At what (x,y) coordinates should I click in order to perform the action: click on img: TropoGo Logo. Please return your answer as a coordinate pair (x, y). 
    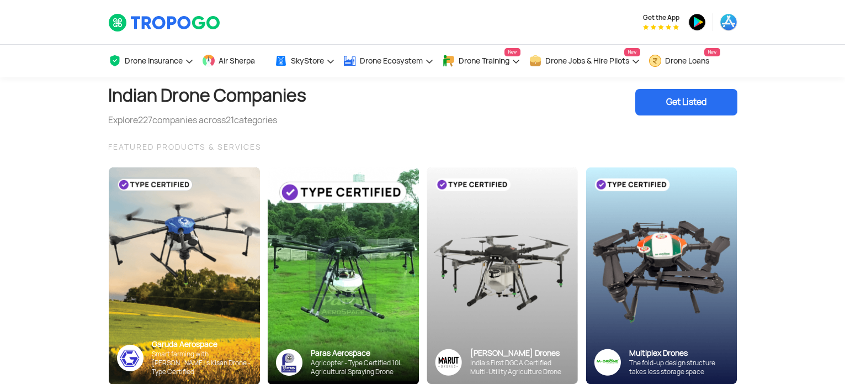
    Looking at the image, I should click on (165, 23).